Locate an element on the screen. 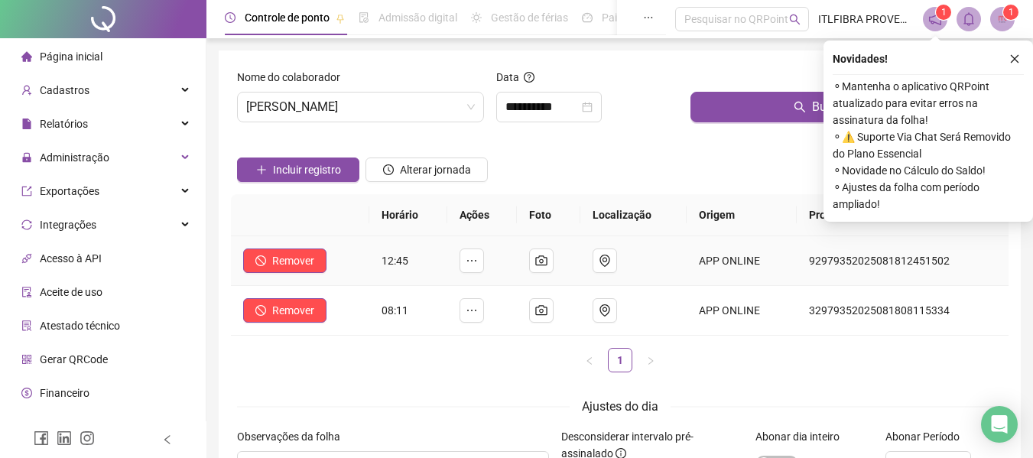  span: sync is located at coordinates (27, 225).